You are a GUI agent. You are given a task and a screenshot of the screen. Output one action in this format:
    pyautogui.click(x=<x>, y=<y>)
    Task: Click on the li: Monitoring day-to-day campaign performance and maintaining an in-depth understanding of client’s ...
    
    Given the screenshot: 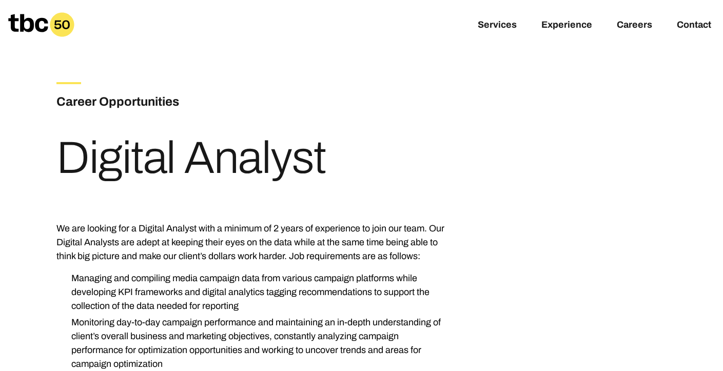 What is the action you would take?
    pyautogui.click(x=257, y=343)
    